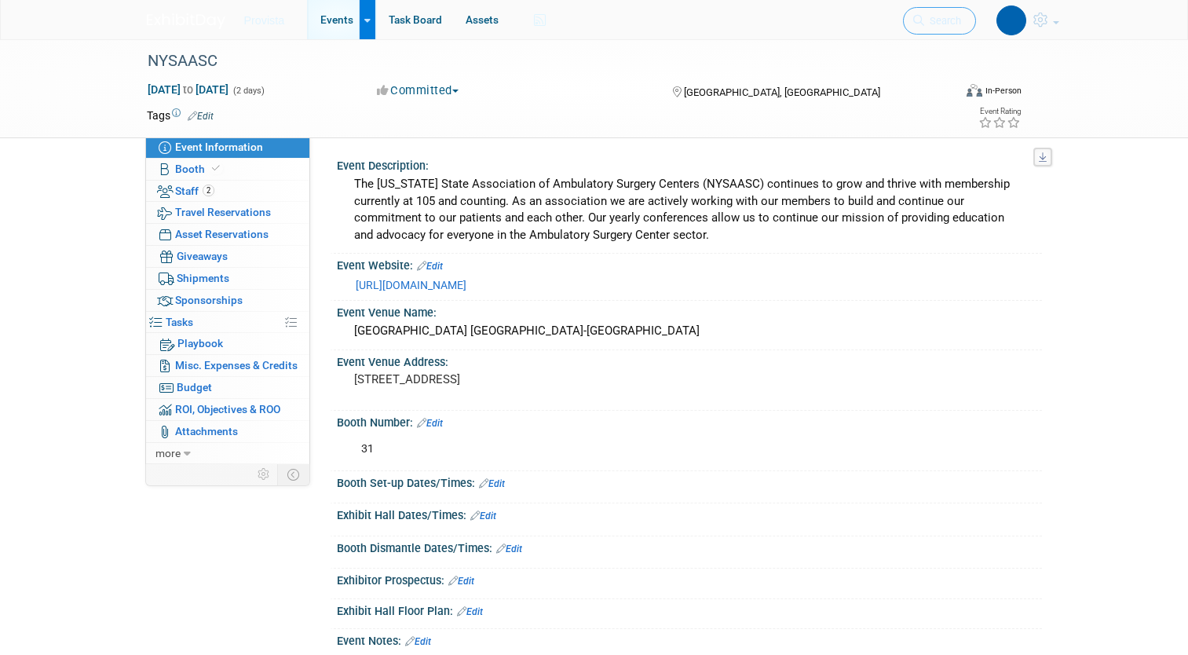  Describe the element at coordinates (188, 90) in the screenshot. I see `span: to` at that location.